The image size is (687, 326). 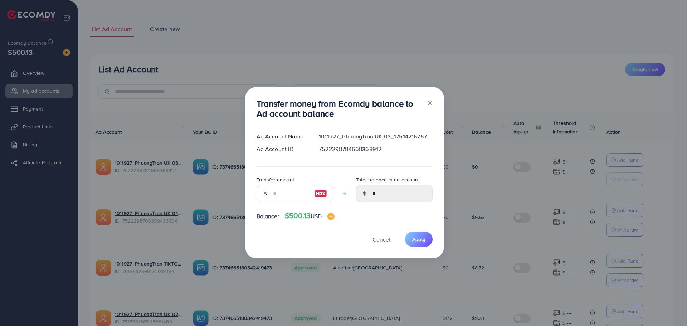 I want to click on span: Balance:, so click(x=268, y=216).